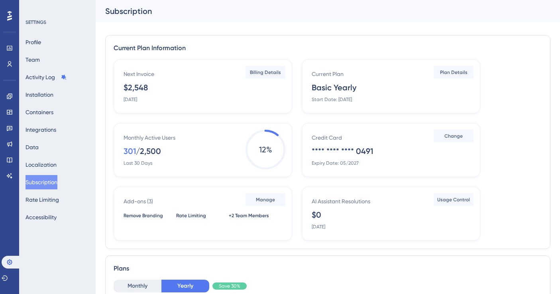 The width and height of the screenshot is (560, 294). Describe the element at coordinates (39, 112) in the screenshot. I see `button: Containers` at that location.